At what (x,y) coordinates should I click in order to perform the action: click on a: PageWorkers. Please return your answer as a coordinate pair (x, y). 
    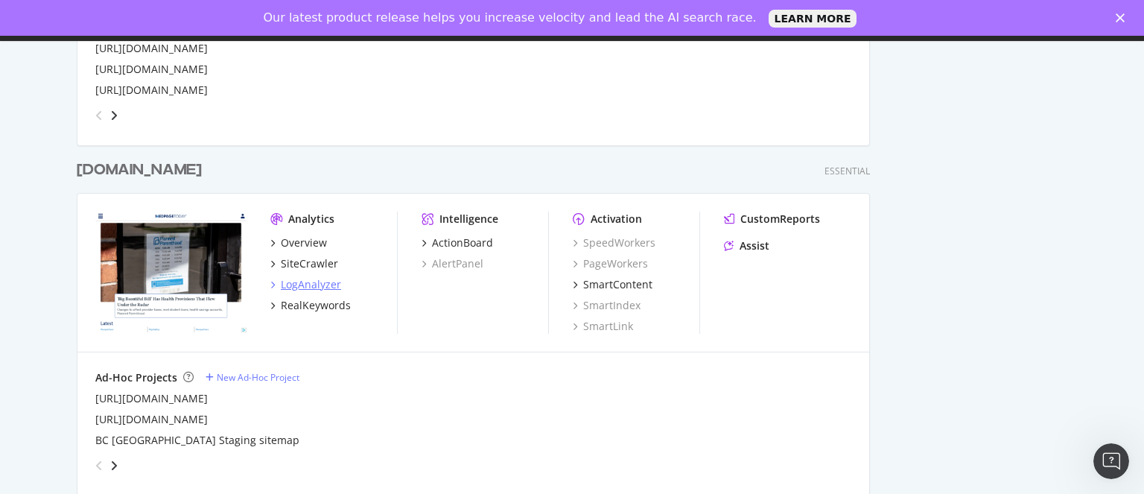
    Looking at the image, I should click on (610, 264).